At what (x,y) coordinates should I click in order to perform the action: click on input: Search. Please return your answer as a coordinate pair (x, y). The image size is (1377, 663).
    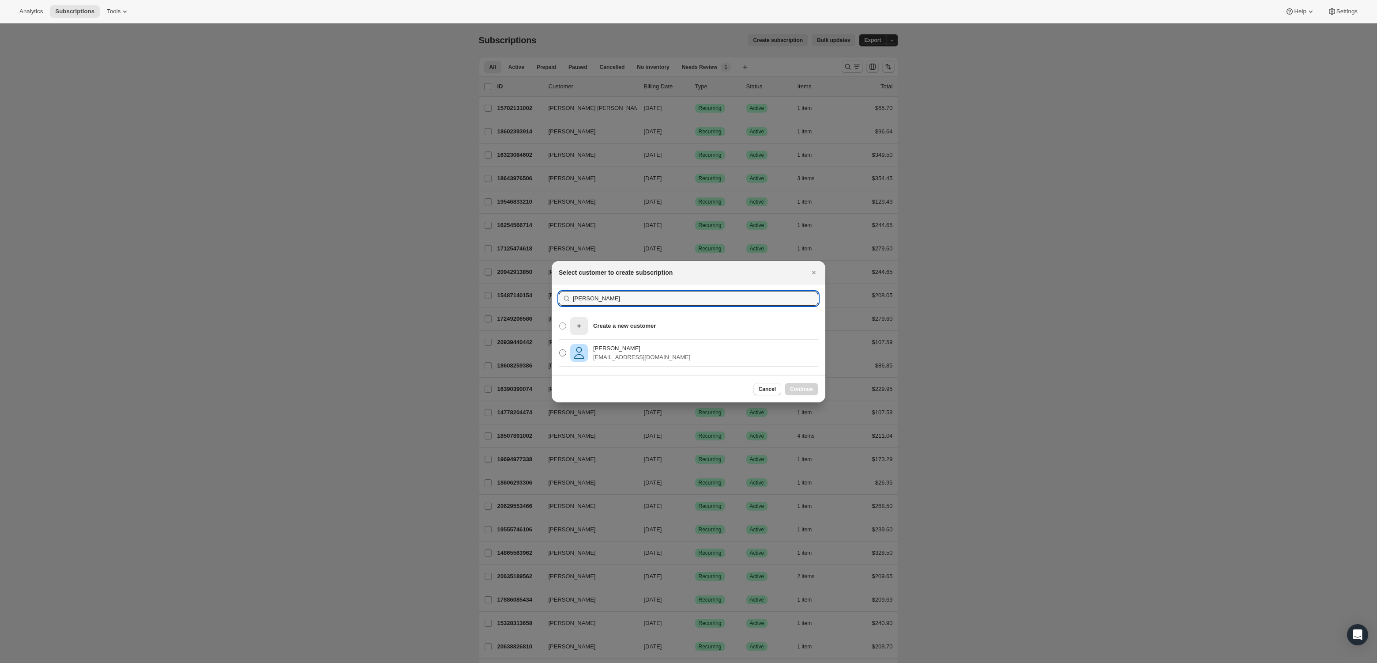
    Looking at the image, I should click on (696, 298).